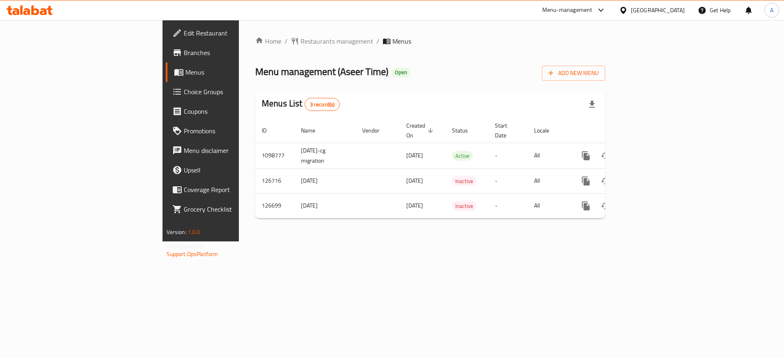  Describe the element at coordinates (322, 71) in the screenshot. I see `span: Menu management ( Aseer Time )` at that location.